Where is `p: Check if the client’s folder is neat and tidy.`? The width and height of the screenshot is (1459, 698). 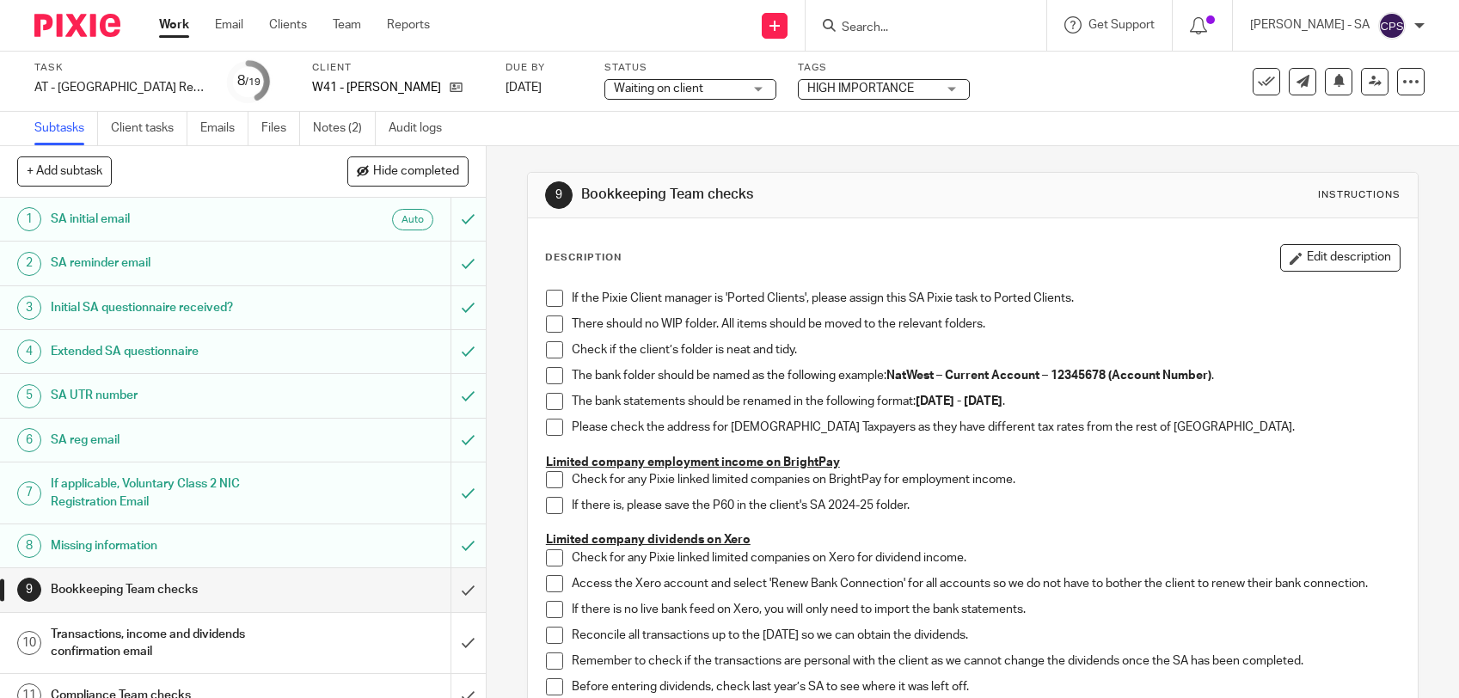
p: Check if the client’s folder is neat and tidy. is located at coordinates (985, 350).